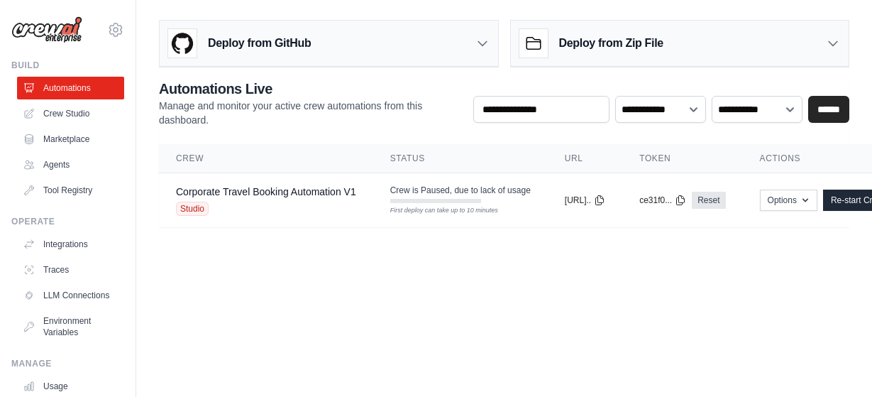 This screenshot has width=872, height=397. What do you see at coordinates (47, 30) in the screenshot?
I see `img: Logo` at bounding box center [47, 30].